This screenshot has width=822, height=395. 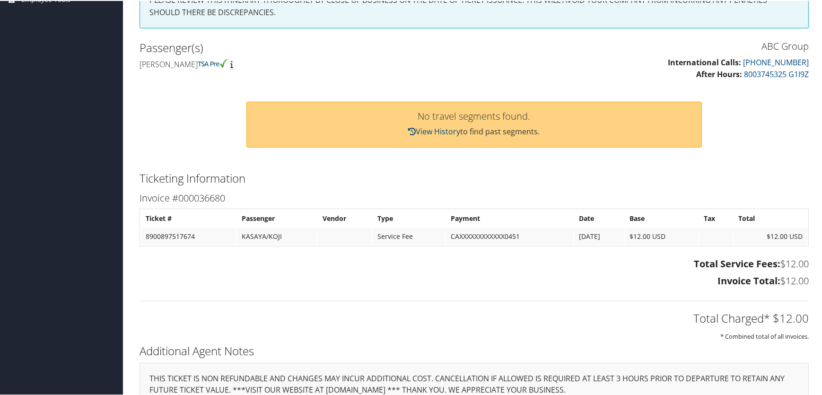 What do you see at coordinates (474, 177) in the screenshot?
I see `h2: Ticketing Information` at bounding box center [474, 177].